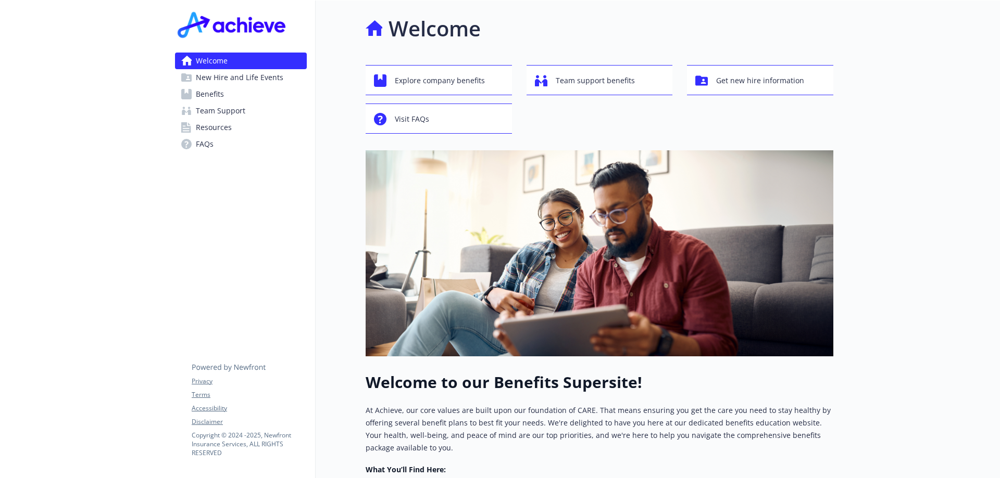  I want to click on span: FAQs, so click(205, 144).